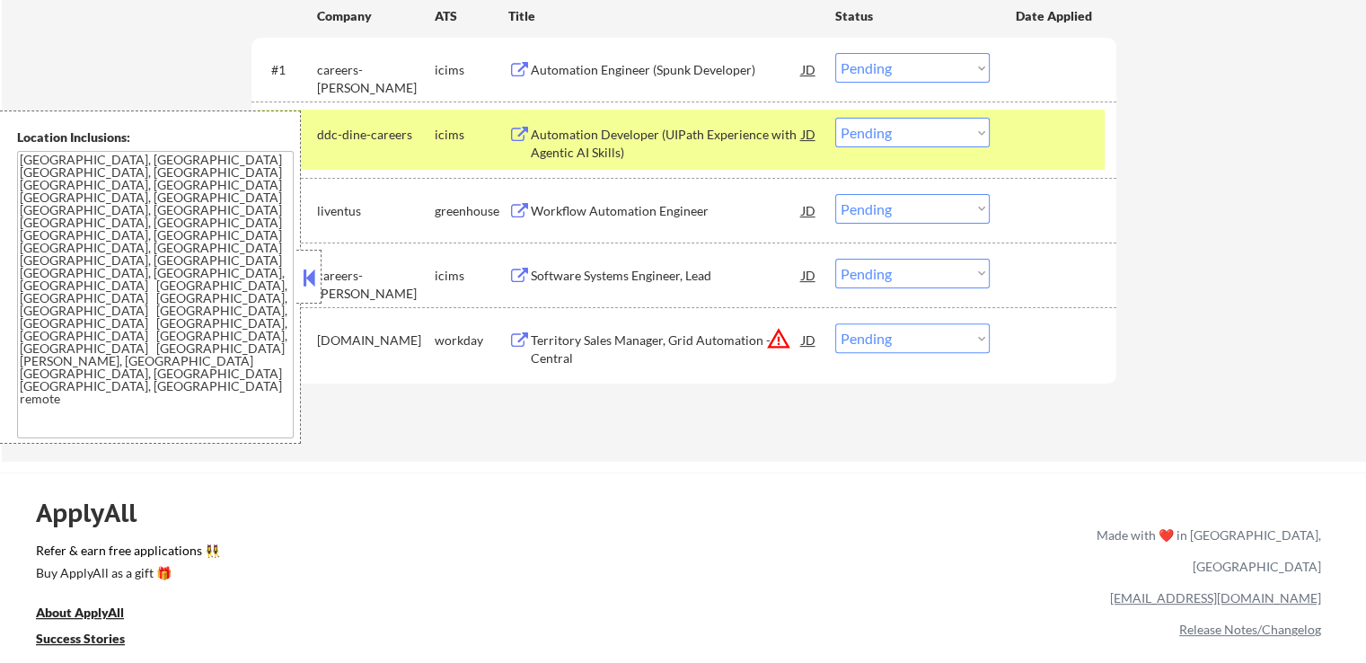 This screenshot has height=663, width=1366. I want to click on div: ATS, so click(471, 16).